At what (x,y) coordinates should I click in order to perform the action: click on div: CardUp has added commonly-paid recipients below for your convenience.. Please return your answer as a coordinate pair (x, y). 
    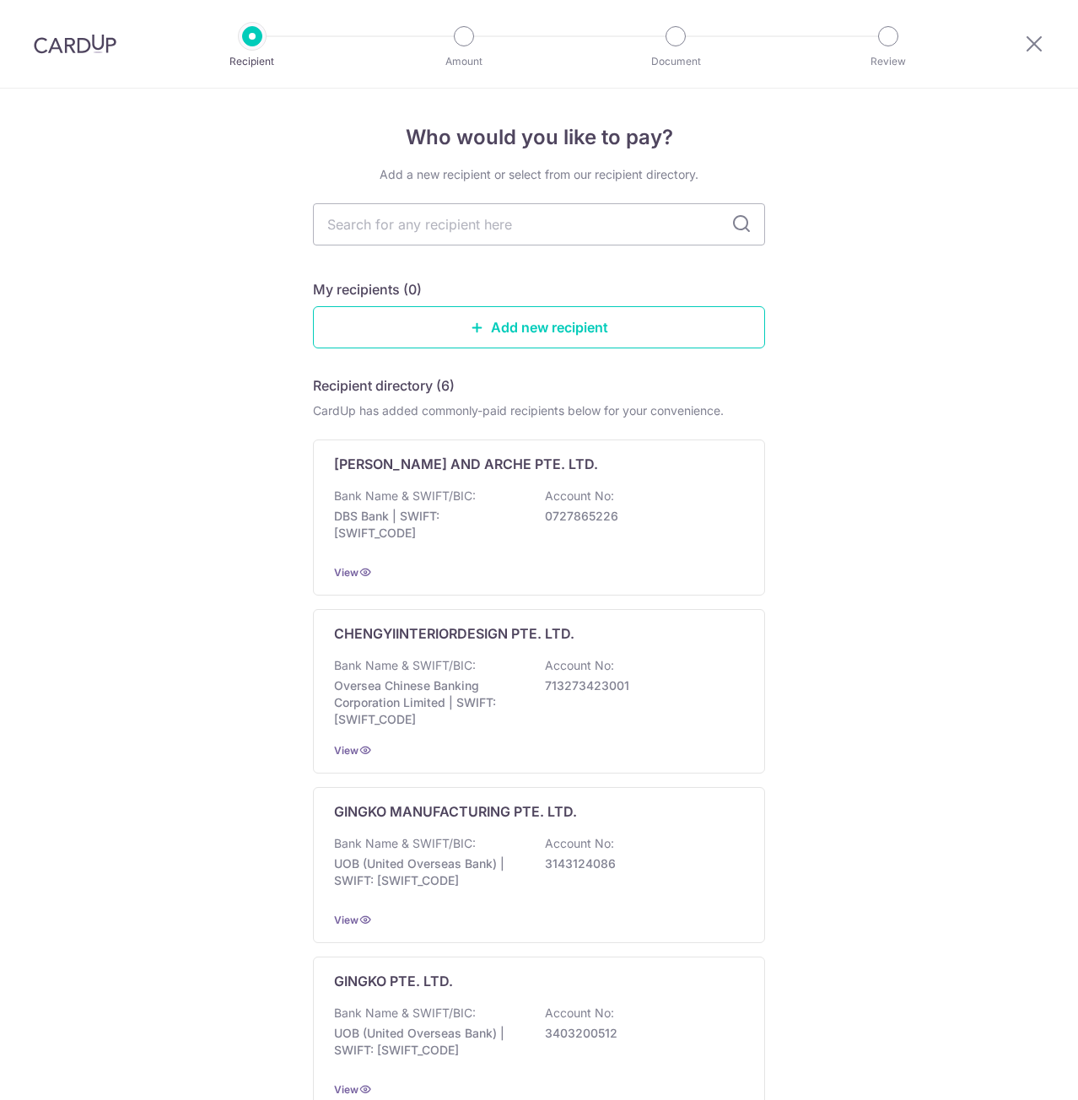
    Looking at the image, I should click on (539, 411).